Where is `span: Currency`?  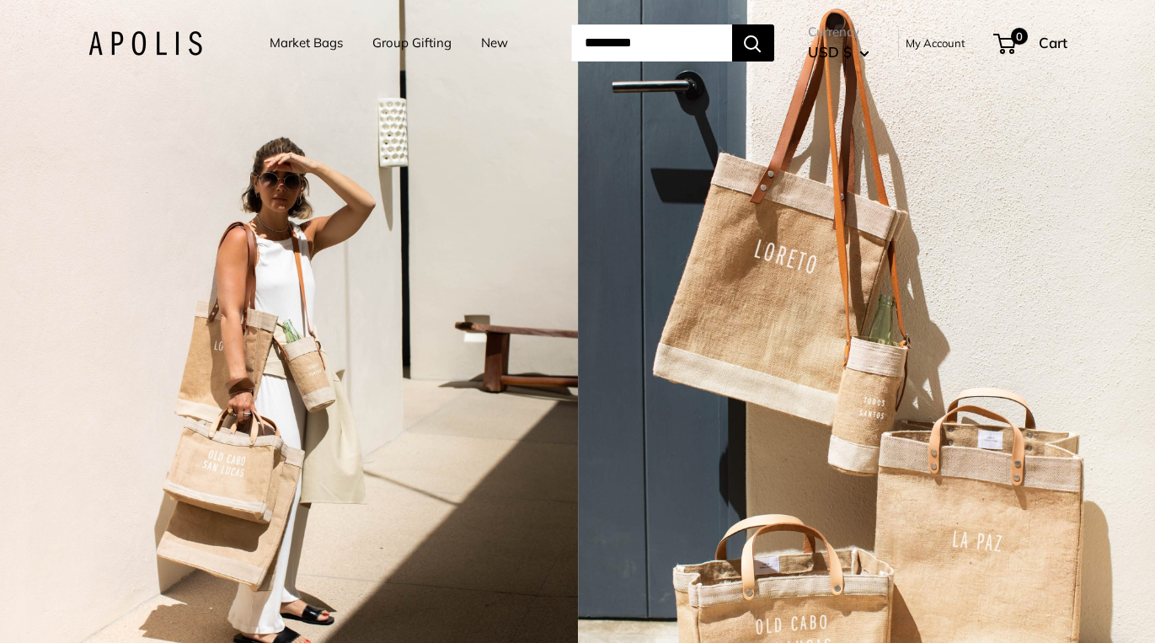
span: Currency is located at coordinates (838, 32).